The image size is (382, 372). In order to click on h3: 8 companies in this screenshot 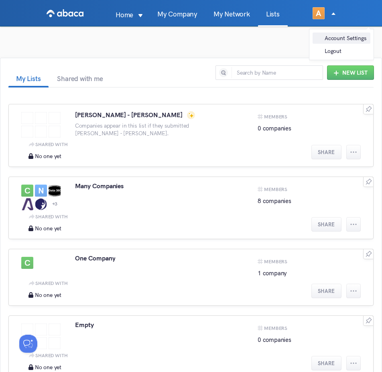, I will do `click(279, 201)`.